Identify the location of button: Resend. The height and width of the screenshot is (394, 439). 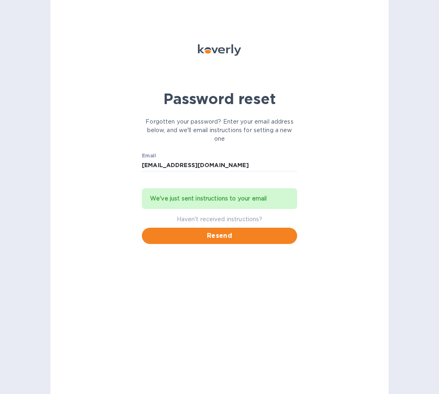
(219, 236).